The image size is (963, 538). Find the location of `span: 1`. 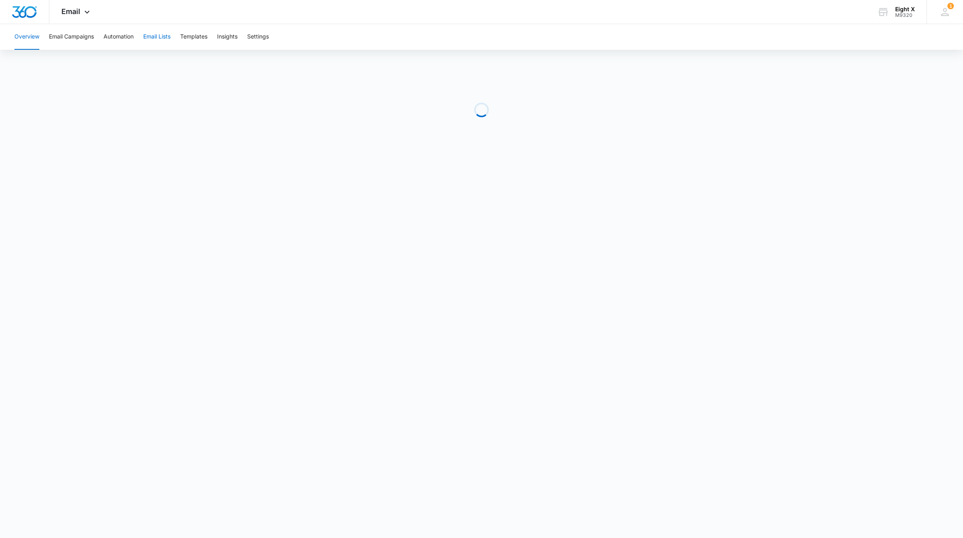

span: 1 is located at coordinates (950, 6).